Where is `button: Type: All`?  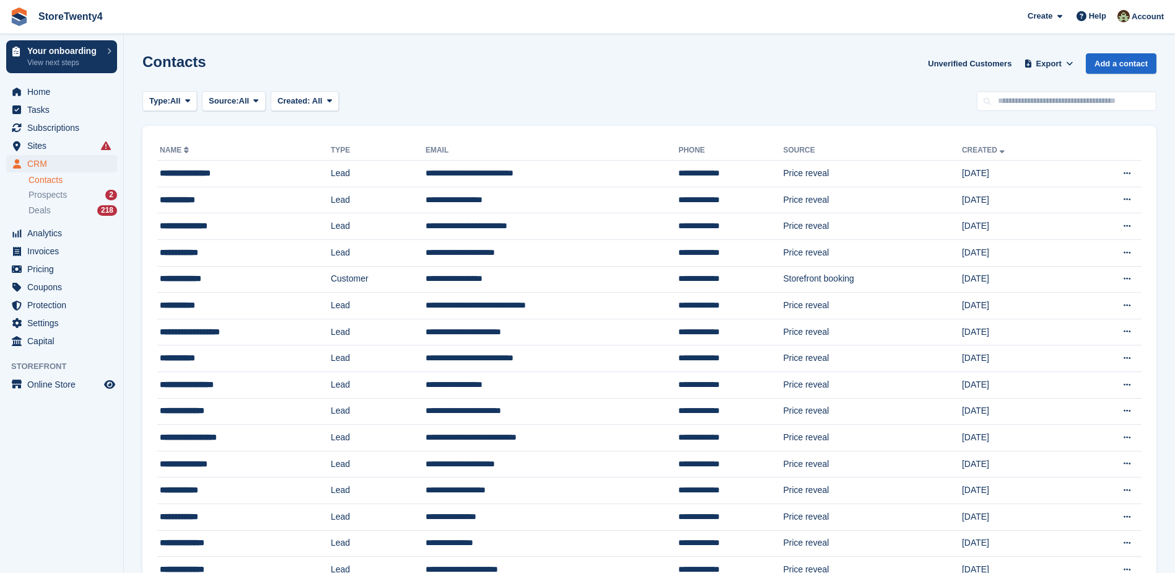 button: Type: All is located at coordinates (170, 101).